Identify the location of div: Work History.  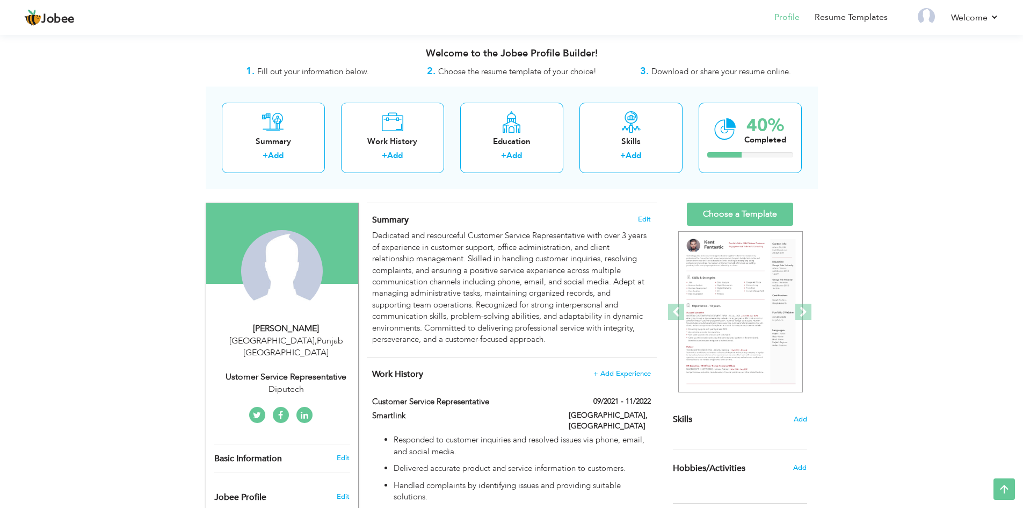
(393, 141).